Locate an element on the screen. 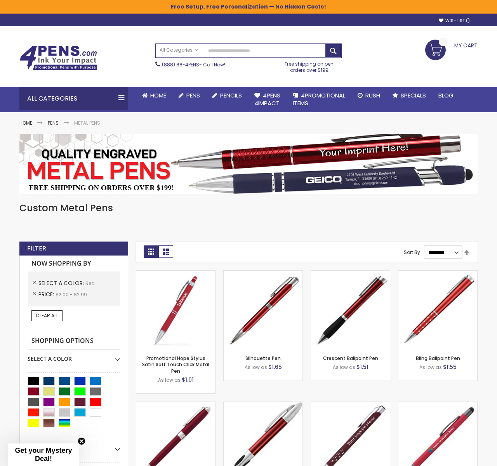  a: Elan Ballpoint Pen-Red is located at coordinates (263, 404).